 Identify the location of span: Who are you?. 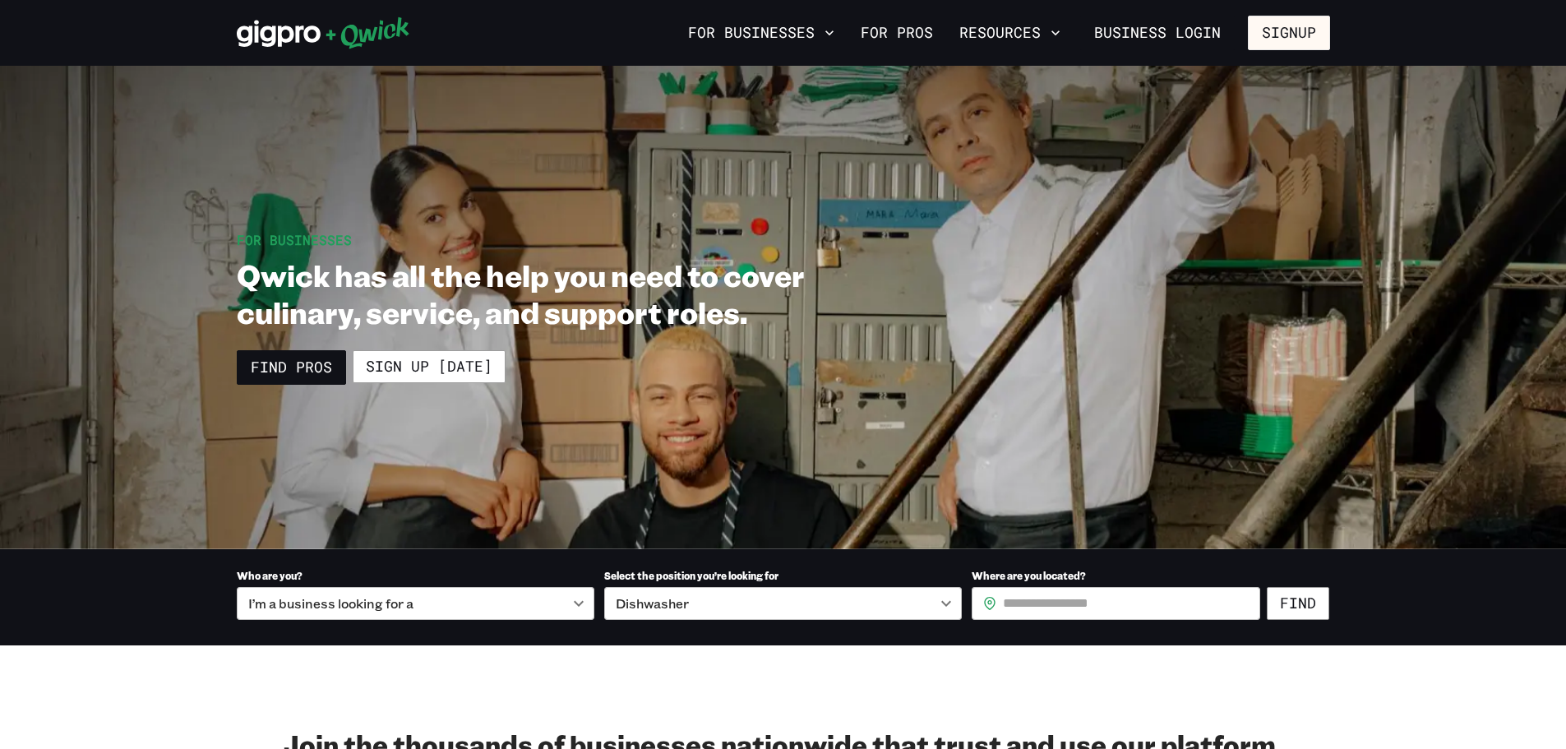
(270, 575).